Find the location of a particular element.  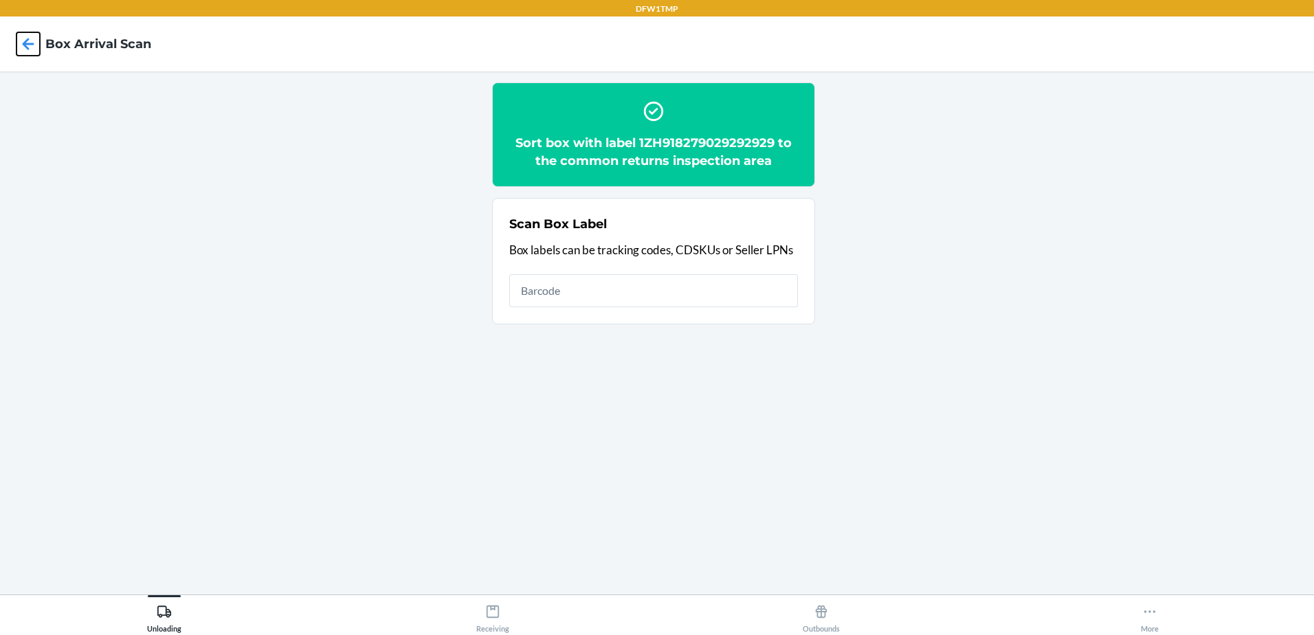

h2: Scan Box Label is located at coordinates (558, 224).